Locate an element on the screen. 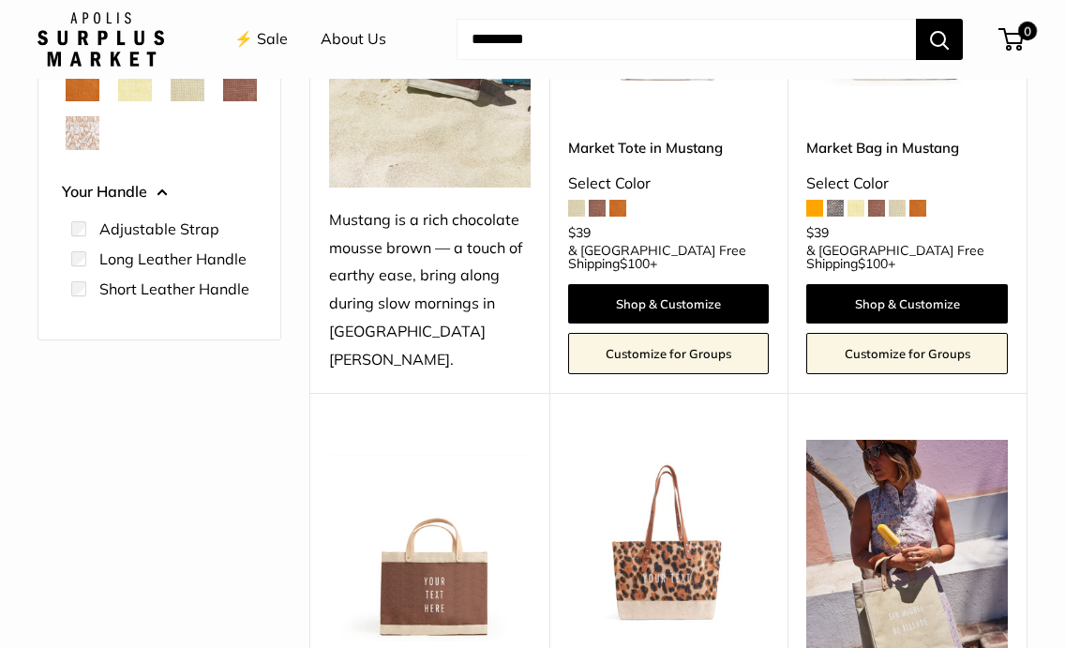 The width and height of the screenshot is (1065, 648). button: Mustang is located at coordinates (240, 84).